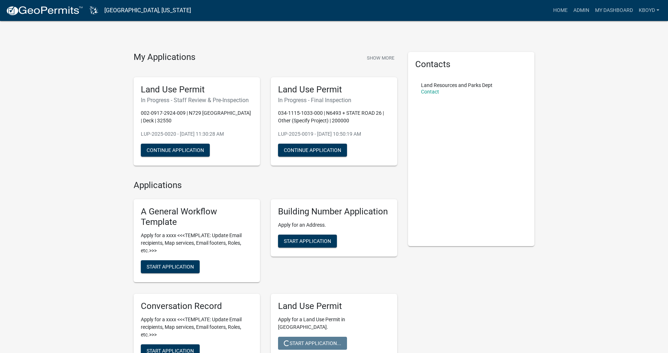 The width and height of the screenshot is (668, 353). Describe the element at coordinates (334, 117) in the screenshot. I see `p: 034-1115-1033-000 | N6493 + STATE ROAD 26 | Other (Specify Project) | 200000` at that location.